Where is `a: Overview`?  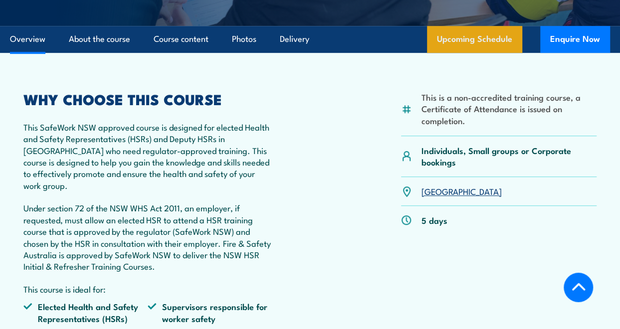 a: Overview is located at coordinates (27, 39).